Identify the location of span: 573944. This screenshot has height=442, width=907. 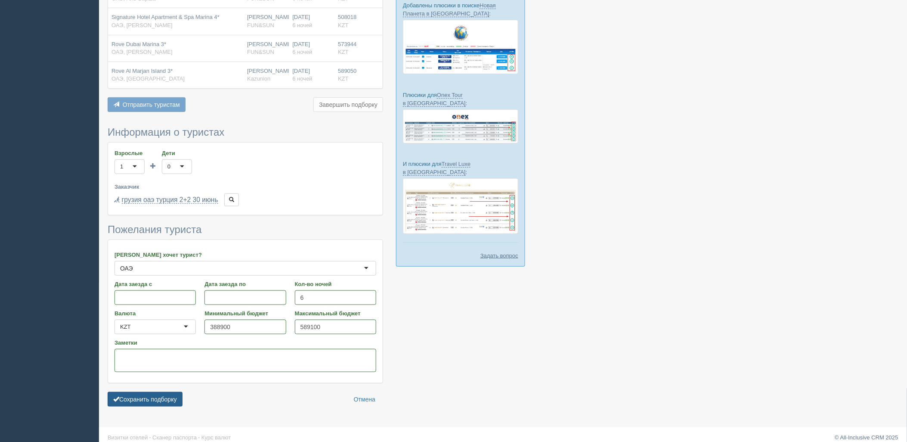
(347, 44).